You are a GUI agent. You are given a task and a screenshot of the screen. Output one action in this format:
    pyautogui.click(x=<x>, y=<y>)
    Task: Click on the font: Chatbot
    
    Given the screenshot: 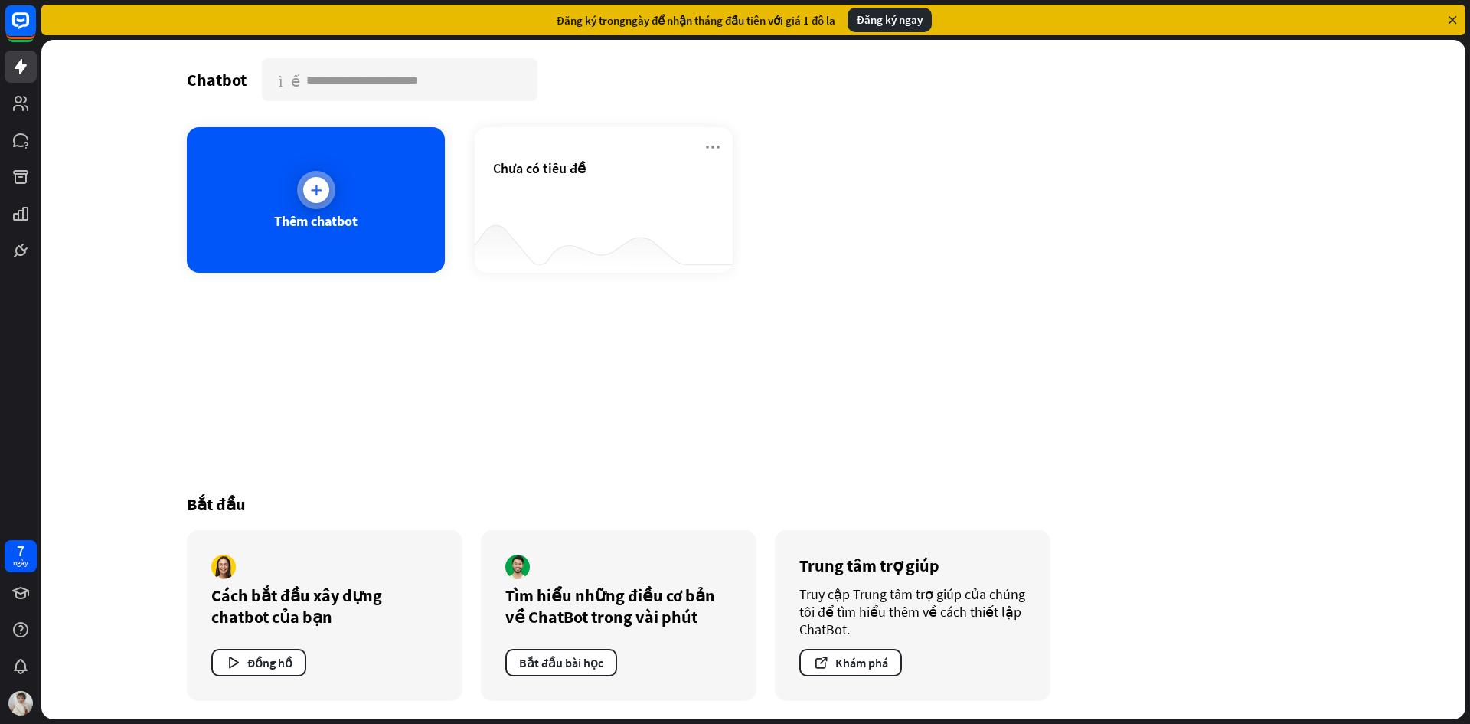 What is the action you would take?
    pyautogui.click(x=217, y=80)
    